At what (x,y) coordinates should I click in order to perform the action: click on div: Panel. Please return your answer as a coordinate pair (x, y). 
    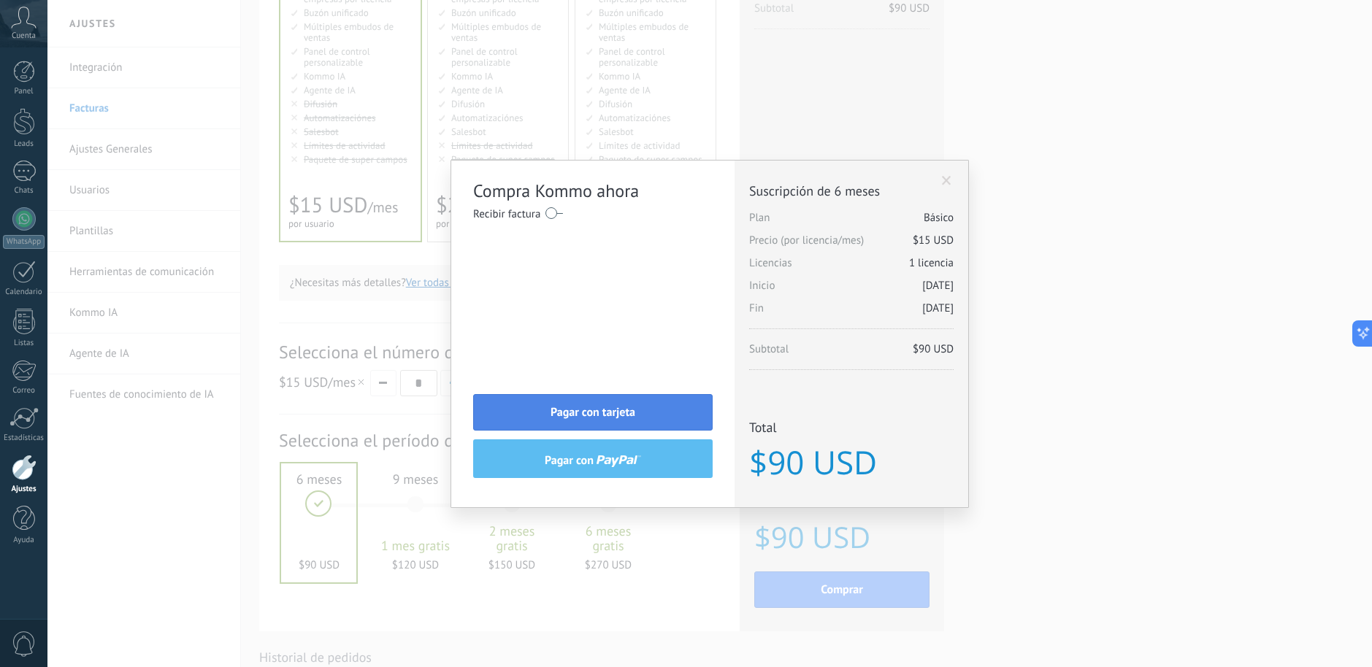
    Looking at the image, I should click on (24, 91).